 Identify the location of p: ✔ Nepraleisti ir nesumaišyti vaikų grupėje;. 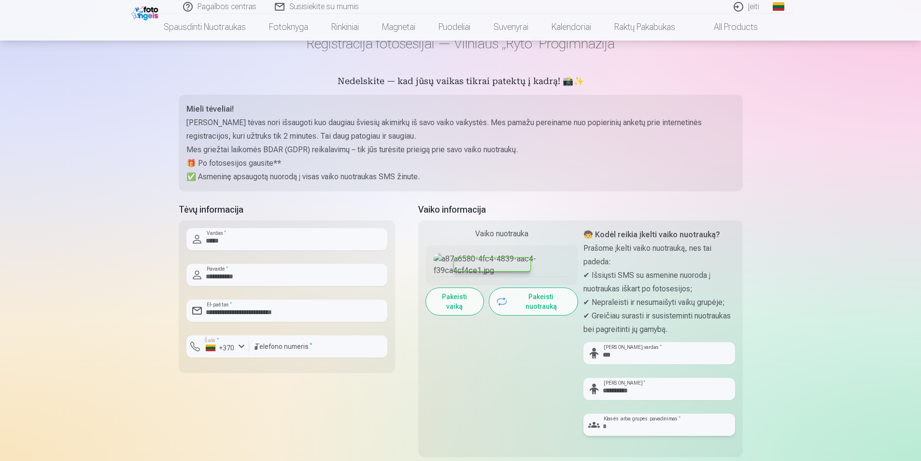
(659, 302).